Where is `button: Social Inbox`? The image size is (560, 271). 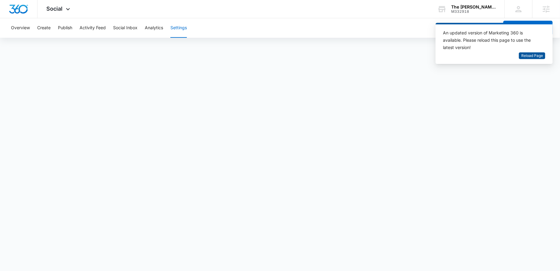 button: Social Inbox is located at coordinates (125, 28).